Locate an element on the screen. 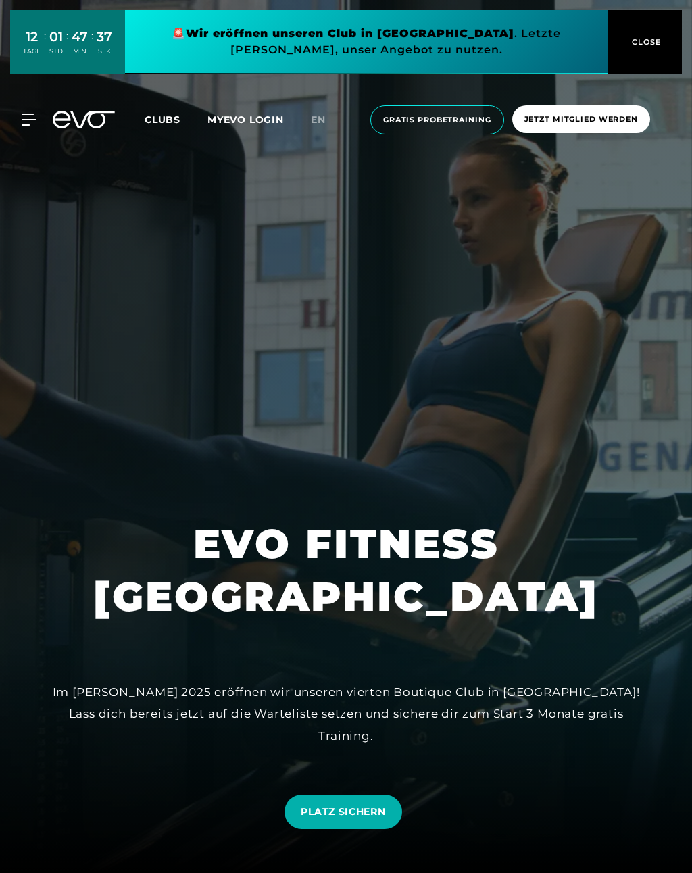 The image size is (692, 873). div: 01 is located at coordinates (56, 36).